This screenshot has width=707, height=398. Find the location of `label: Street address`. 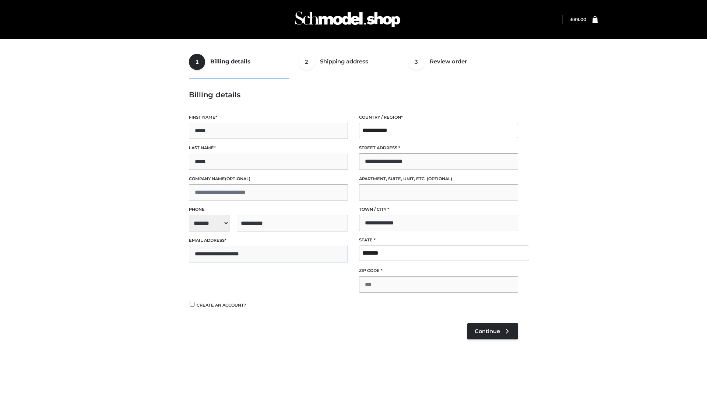

label: Street address is located at coordinates (438, 148).